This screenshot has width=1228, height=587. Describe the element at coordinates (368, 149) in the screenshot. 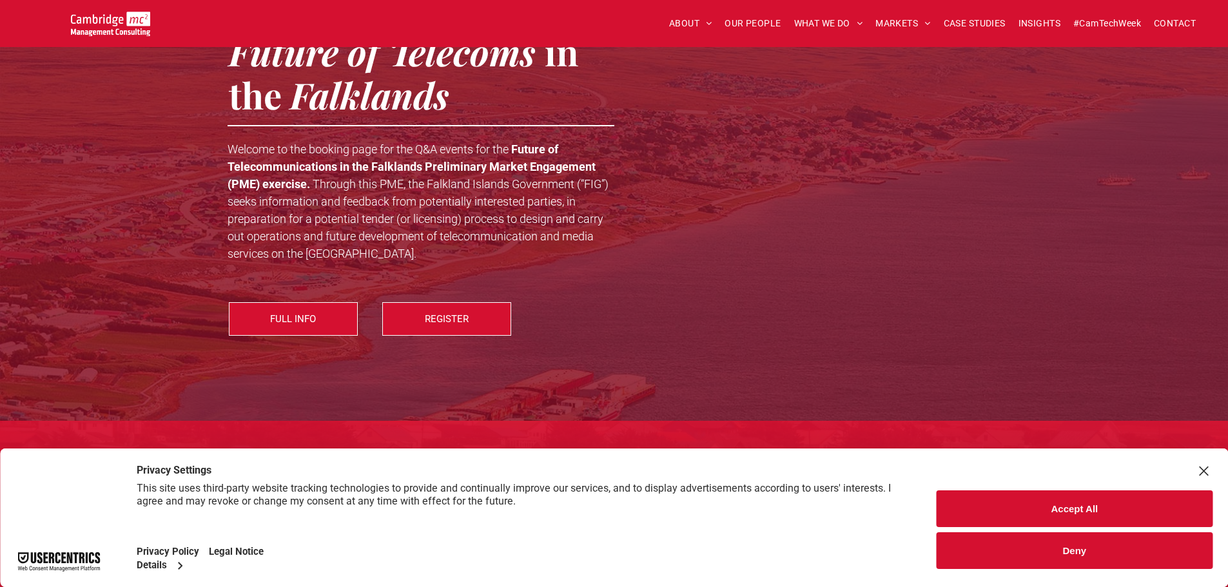

I see `span: Welcome to the booking page for the Q&A events for the` at that location.